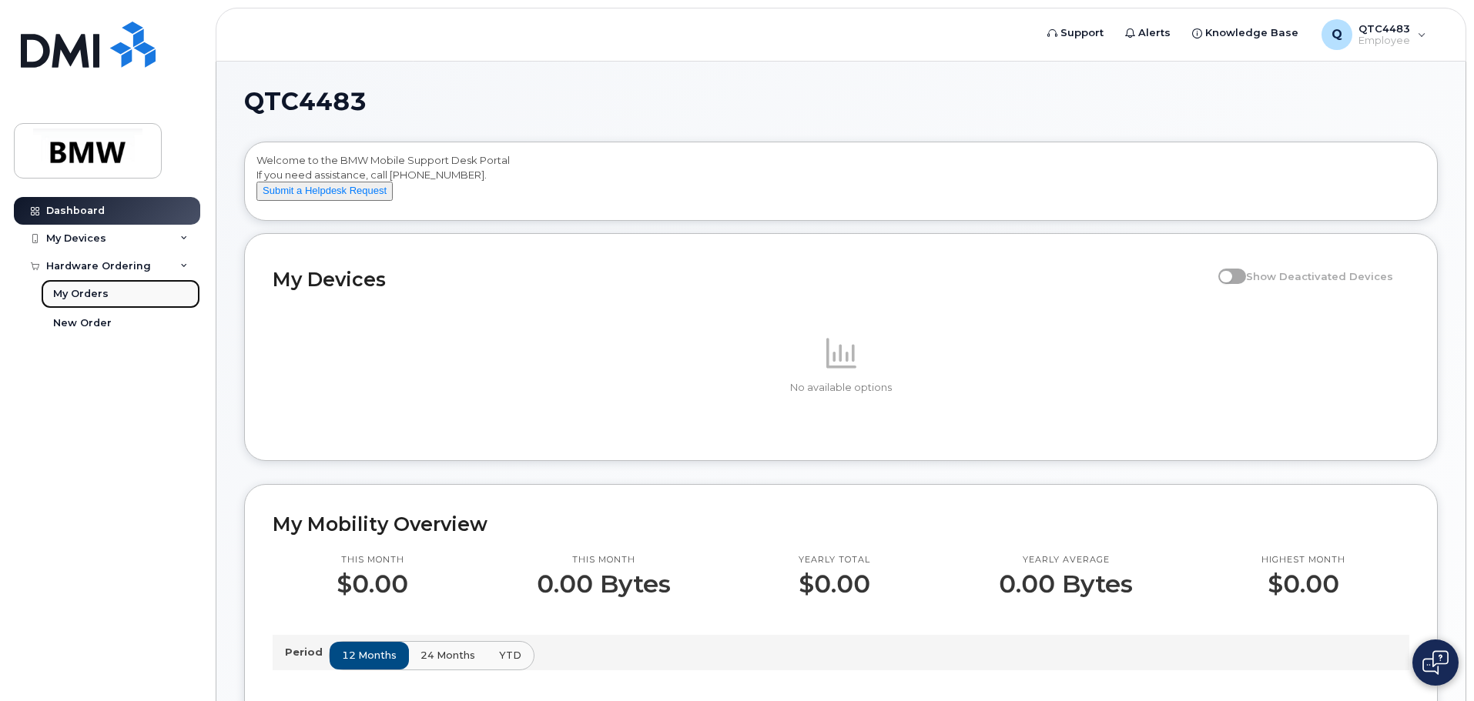  I want to click on h2: My Devices, so click(742, 280).